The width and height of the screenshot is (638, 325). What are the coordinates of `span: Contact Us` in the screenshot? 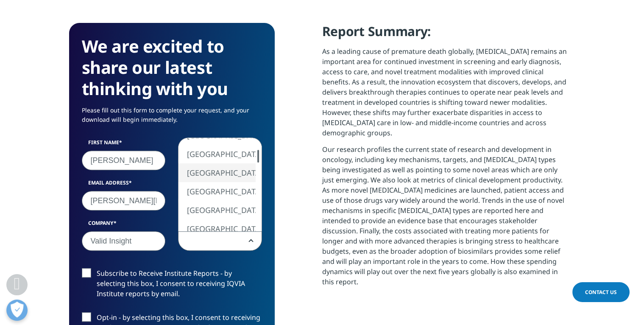 It's located at (601, 292).